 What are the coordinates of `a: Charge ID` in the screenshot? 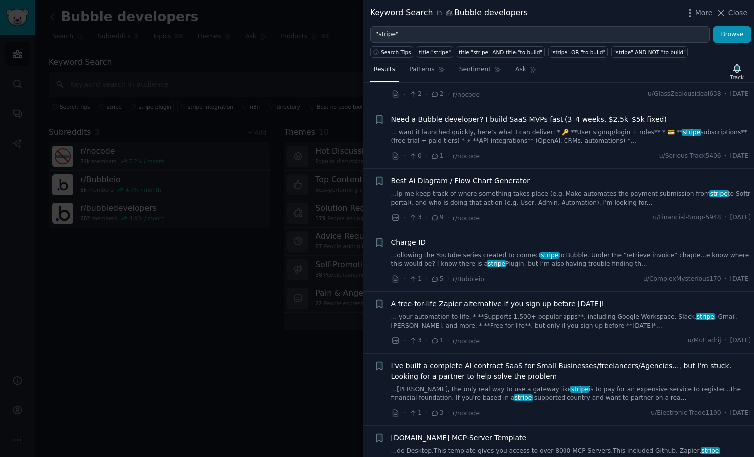 It's located at (409, 242).